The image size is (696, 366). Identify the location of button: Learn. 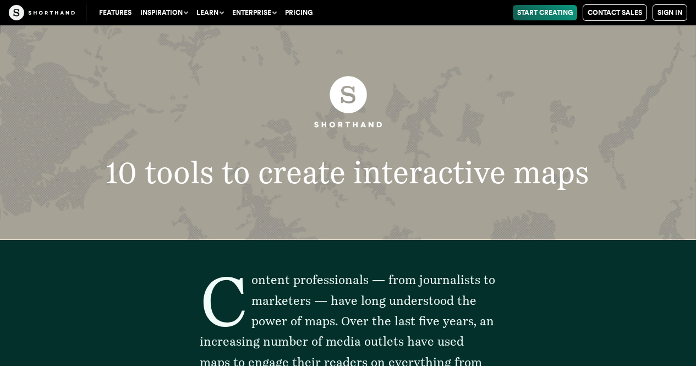
(210, 13).